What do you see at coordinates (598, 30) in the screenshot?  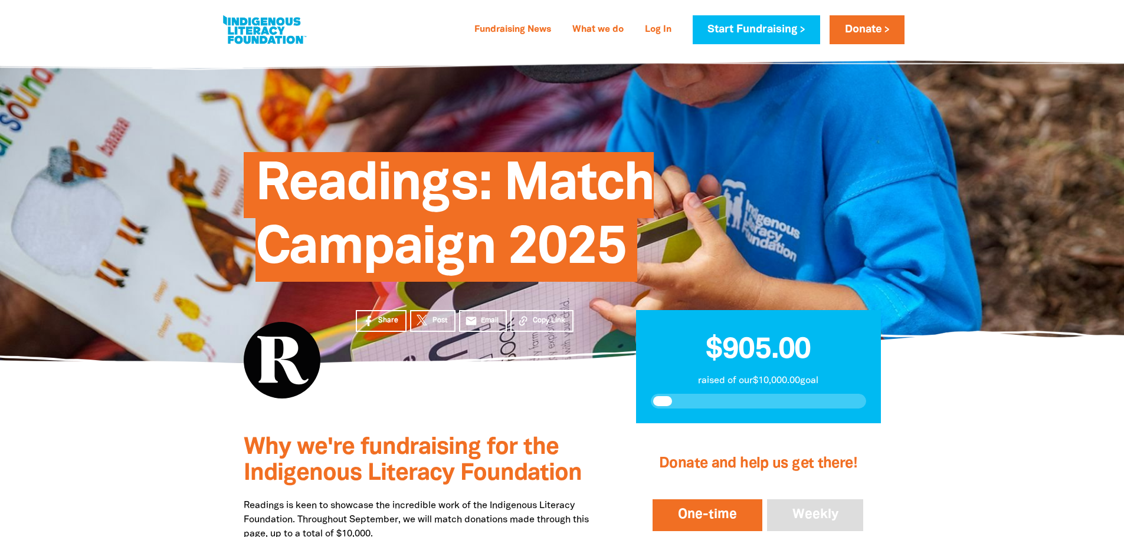 I see `a: What we do` at bounding box center [598, 30].